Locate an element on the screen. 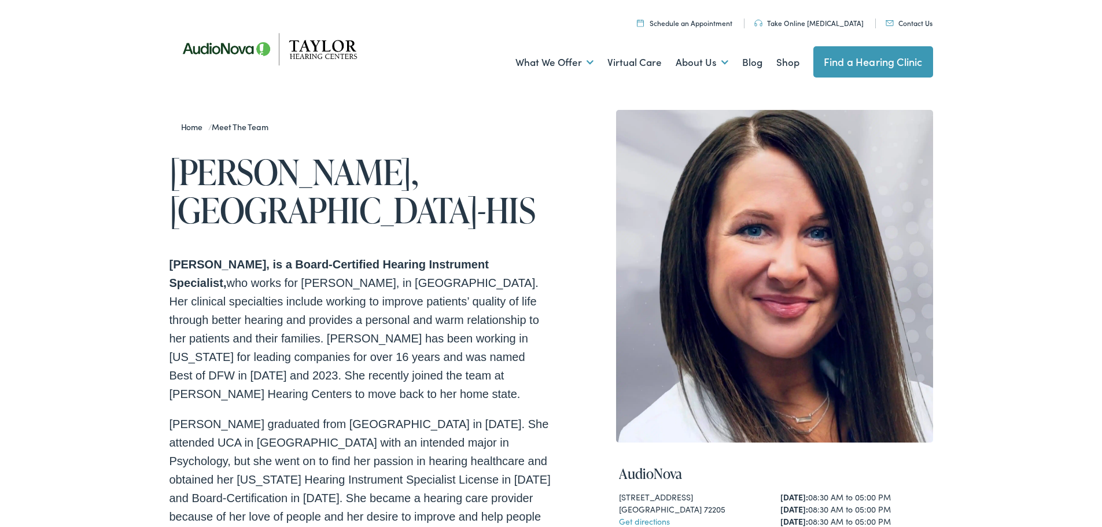 The image size is (1102, 527). a: Get directions is located at coordinates (644, 521).